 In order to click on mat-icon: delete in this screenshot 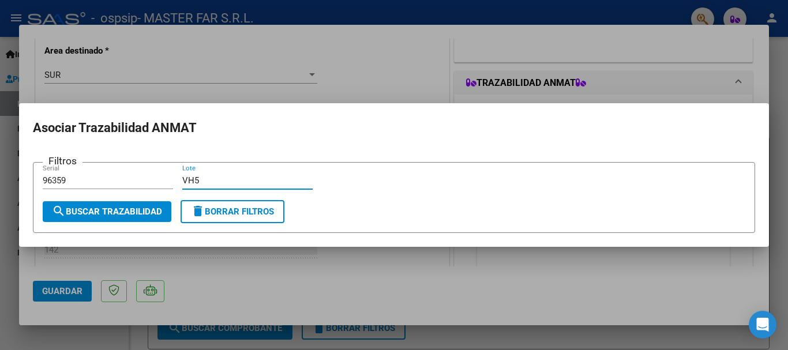, I will do `click(198, 211)`.